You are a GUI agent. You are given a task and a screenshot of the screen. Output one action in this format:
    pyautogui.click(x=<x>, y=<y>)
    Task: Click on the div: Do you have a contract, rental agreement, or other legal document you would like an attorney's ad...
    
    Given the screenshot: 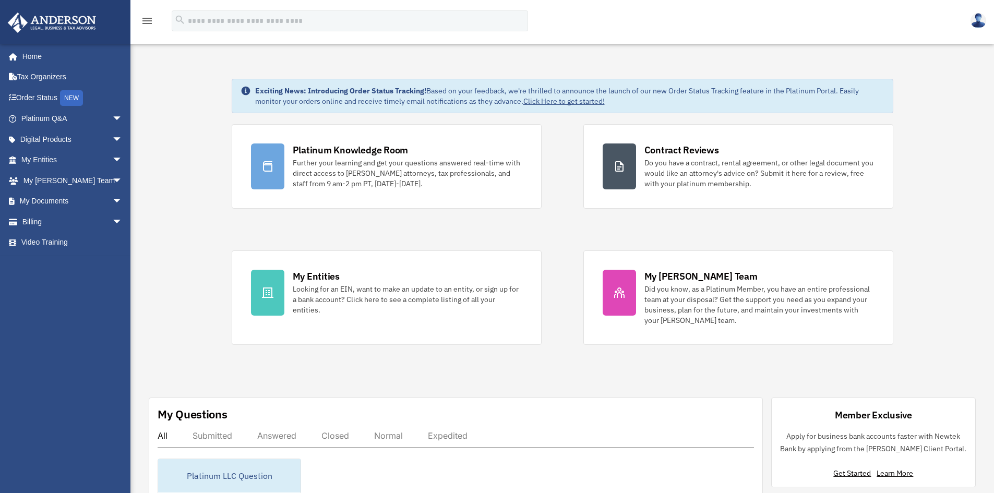 What is the action you would take?
    pyautogui.click(x=759, y=173)
    